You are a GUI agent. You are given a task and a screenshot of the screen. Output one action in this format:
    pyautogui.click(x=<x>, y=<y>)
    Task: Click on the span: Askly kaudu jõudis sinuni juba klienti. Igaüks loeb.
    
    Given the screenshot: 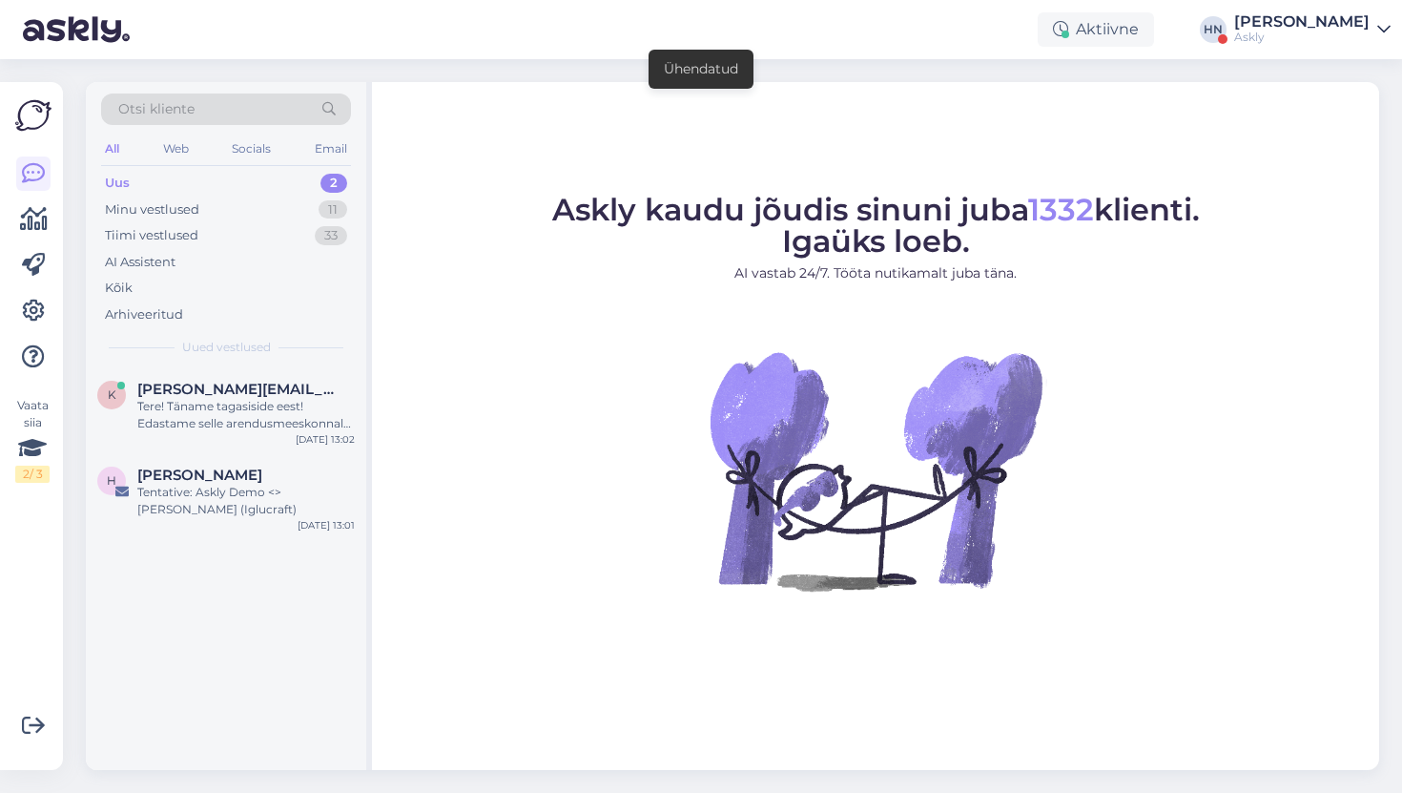 What is the action you would take?
    pyautogui.click(x=875, y=225)
    